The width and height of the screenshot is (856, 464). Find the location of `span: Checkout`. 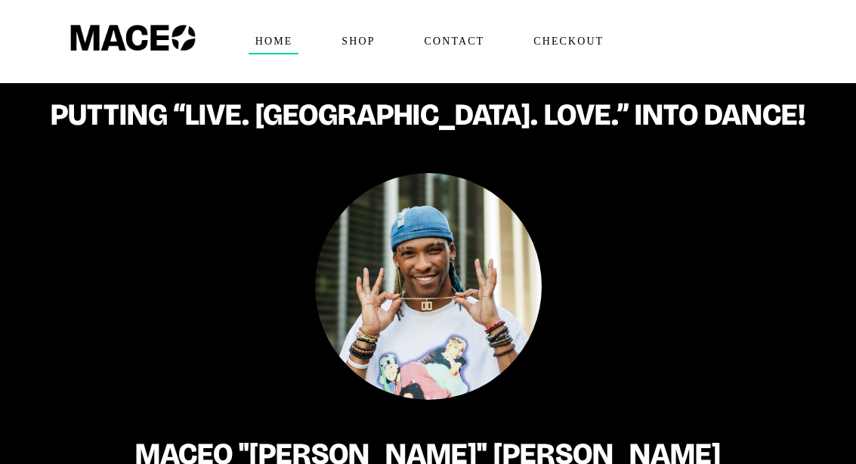

span: Checkout is located at coordinates (568, 42).